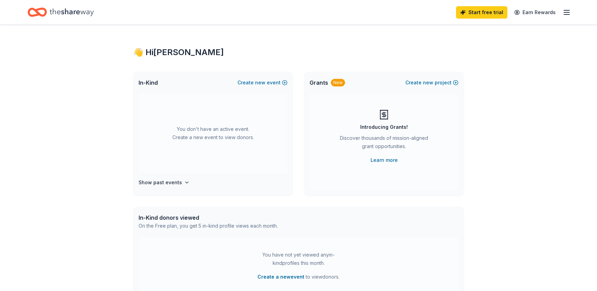  I want to click on a: Earn Rewards, so click(535, 12).